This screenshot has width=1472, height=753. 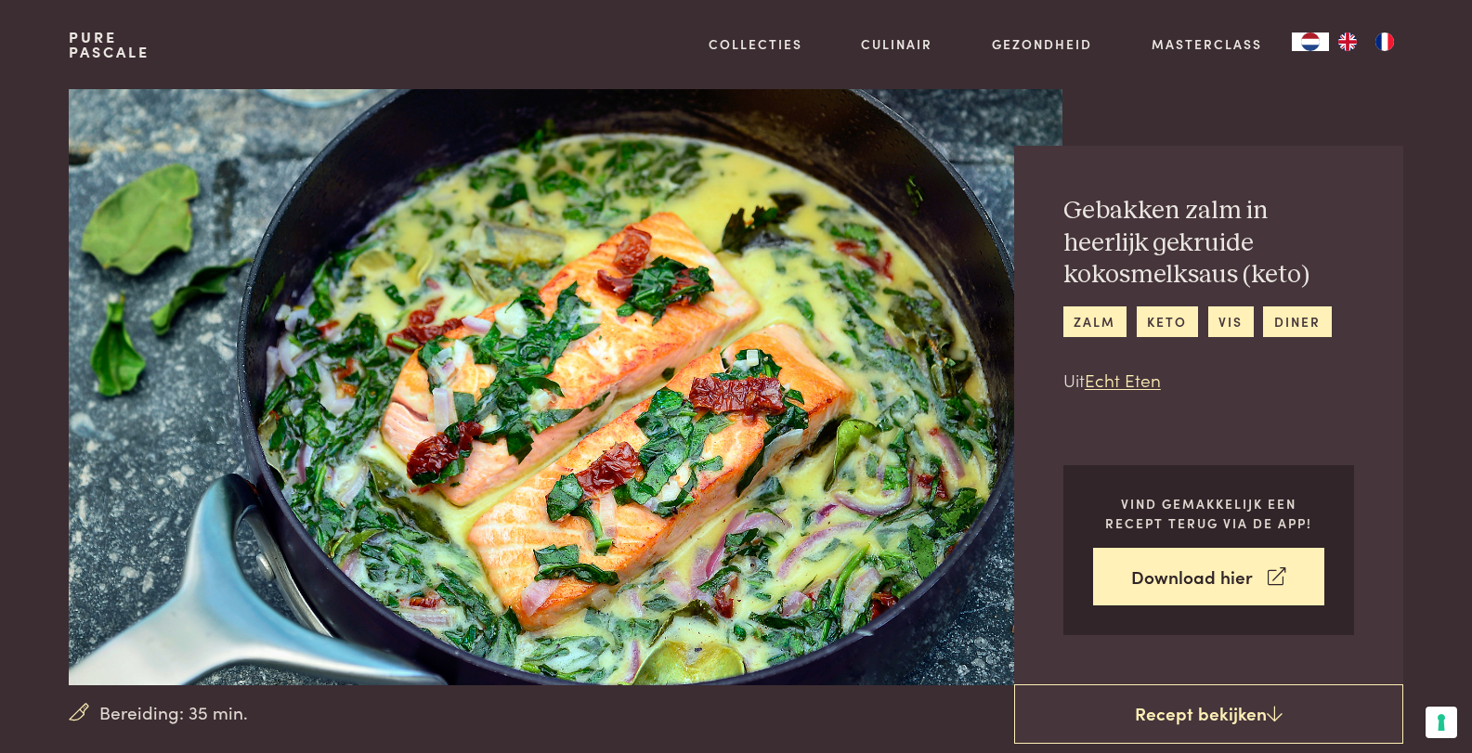 I want to click on a: Collecties, so click(x=755, y=44).